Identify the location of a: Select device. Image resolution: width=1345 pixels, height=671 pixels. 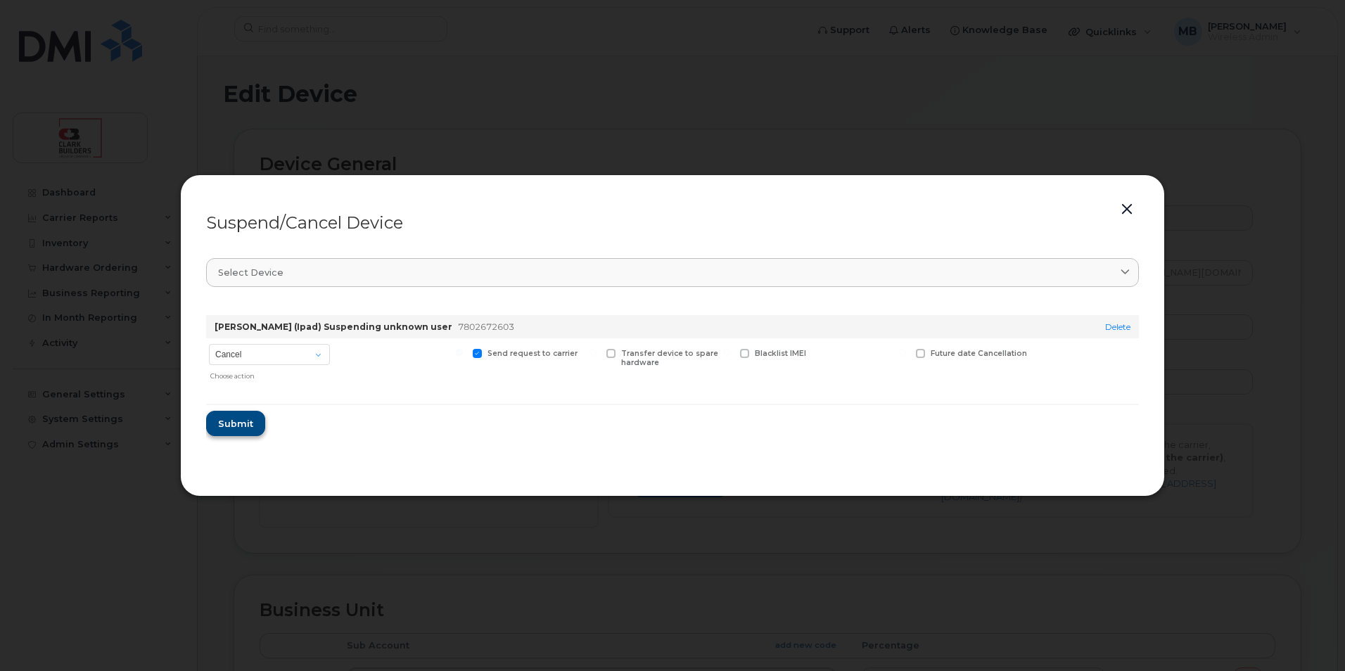
(673, 272).